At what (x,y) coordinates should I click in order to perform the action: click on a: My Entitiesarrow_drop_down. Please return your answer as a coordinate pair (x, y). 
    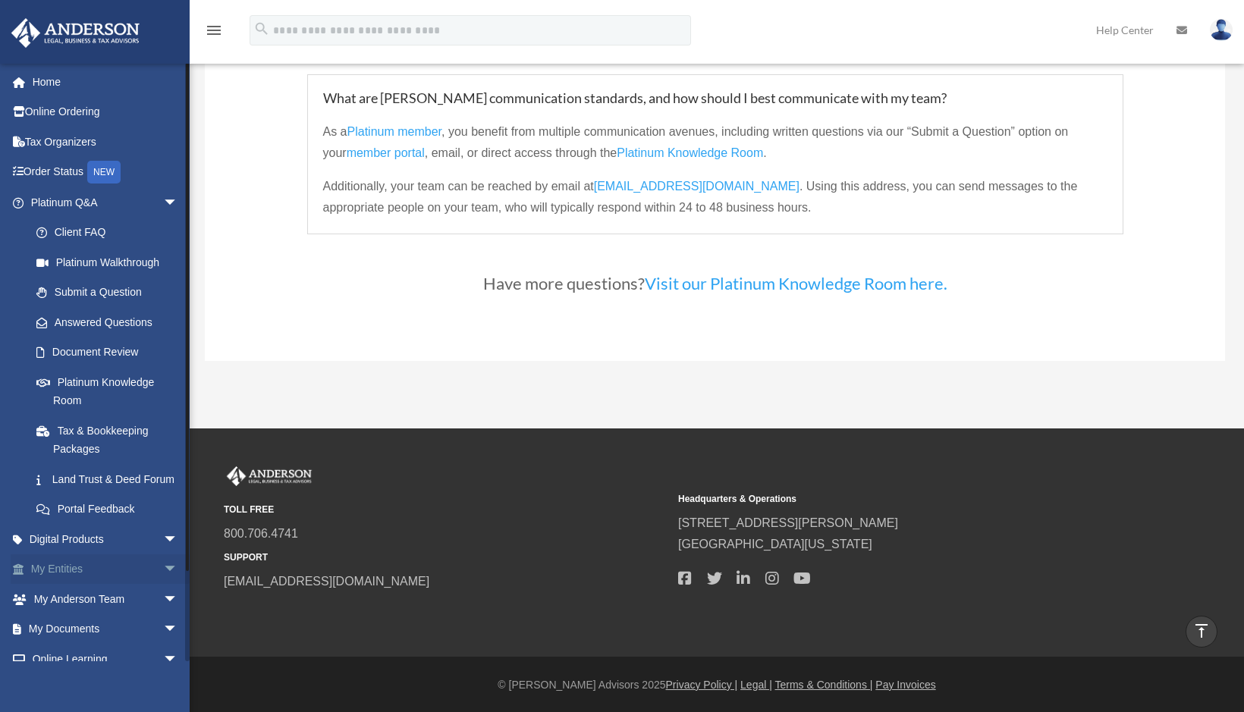
    Looking at the image, I should click on (105, 570).